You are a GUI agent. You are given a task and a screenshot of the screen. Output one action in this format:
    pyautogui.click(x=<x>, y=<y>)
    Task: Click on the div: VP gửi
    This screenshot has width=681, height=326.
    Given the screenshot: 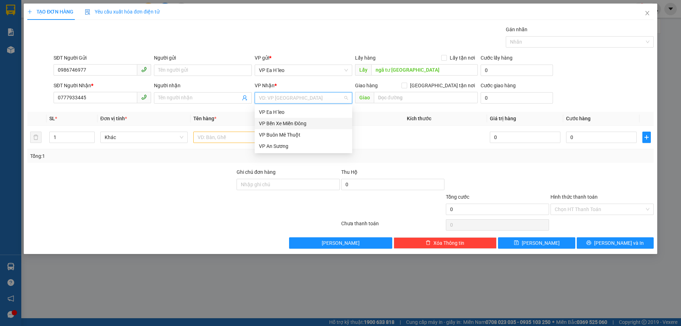 What is the action you would take?
    pyautogui.click(x=303, y=58)
    